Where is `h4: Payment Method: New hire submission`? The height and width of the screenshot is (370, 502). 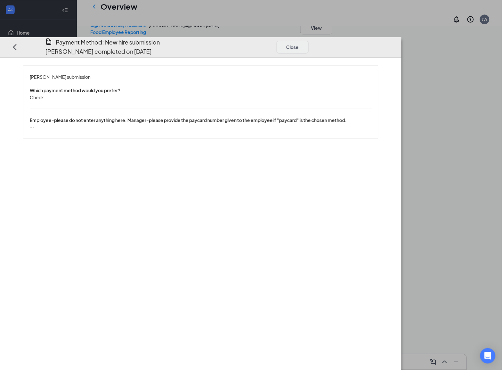
h4: Payment Method: New hire submission is located at coordinates (108, 42).